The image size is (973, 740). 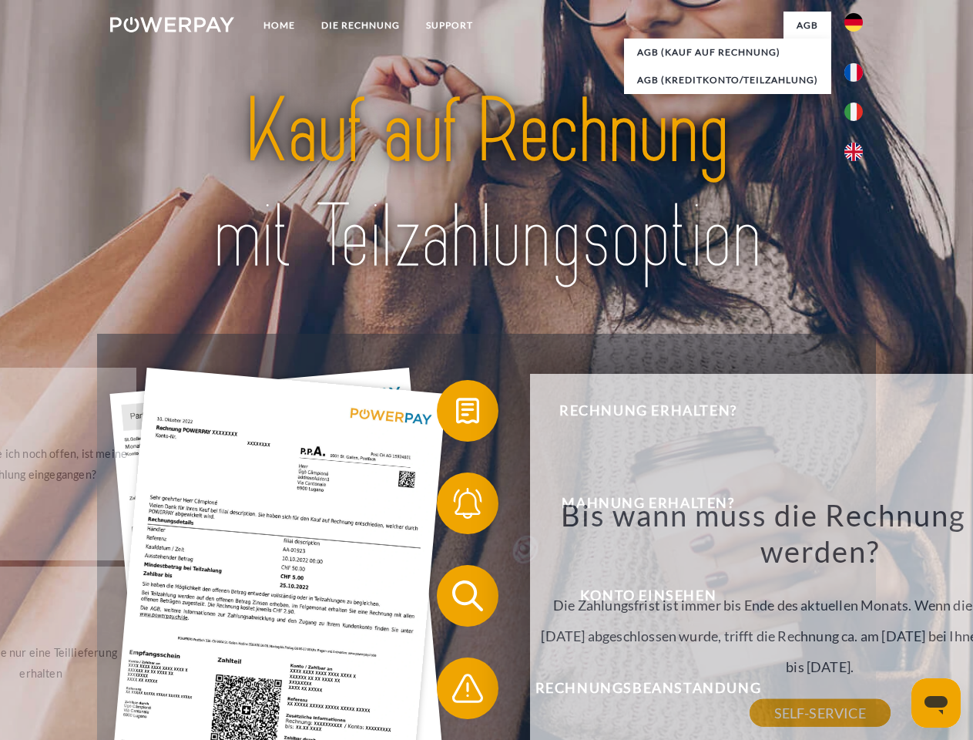 I want to click on img: qb_warning.svg, so click(x=468, y=688).